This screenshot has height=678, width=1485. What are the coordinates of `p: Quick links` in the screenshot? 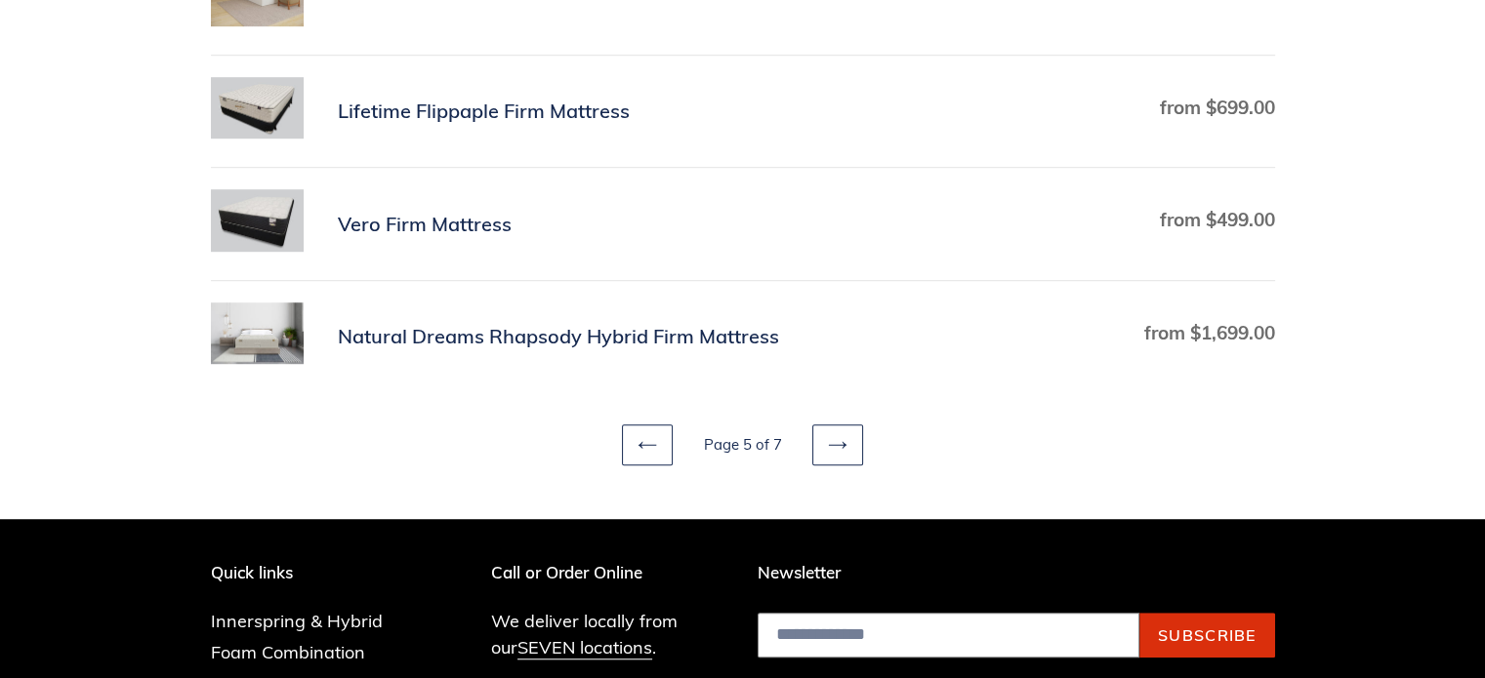 It's located at (311, 573).